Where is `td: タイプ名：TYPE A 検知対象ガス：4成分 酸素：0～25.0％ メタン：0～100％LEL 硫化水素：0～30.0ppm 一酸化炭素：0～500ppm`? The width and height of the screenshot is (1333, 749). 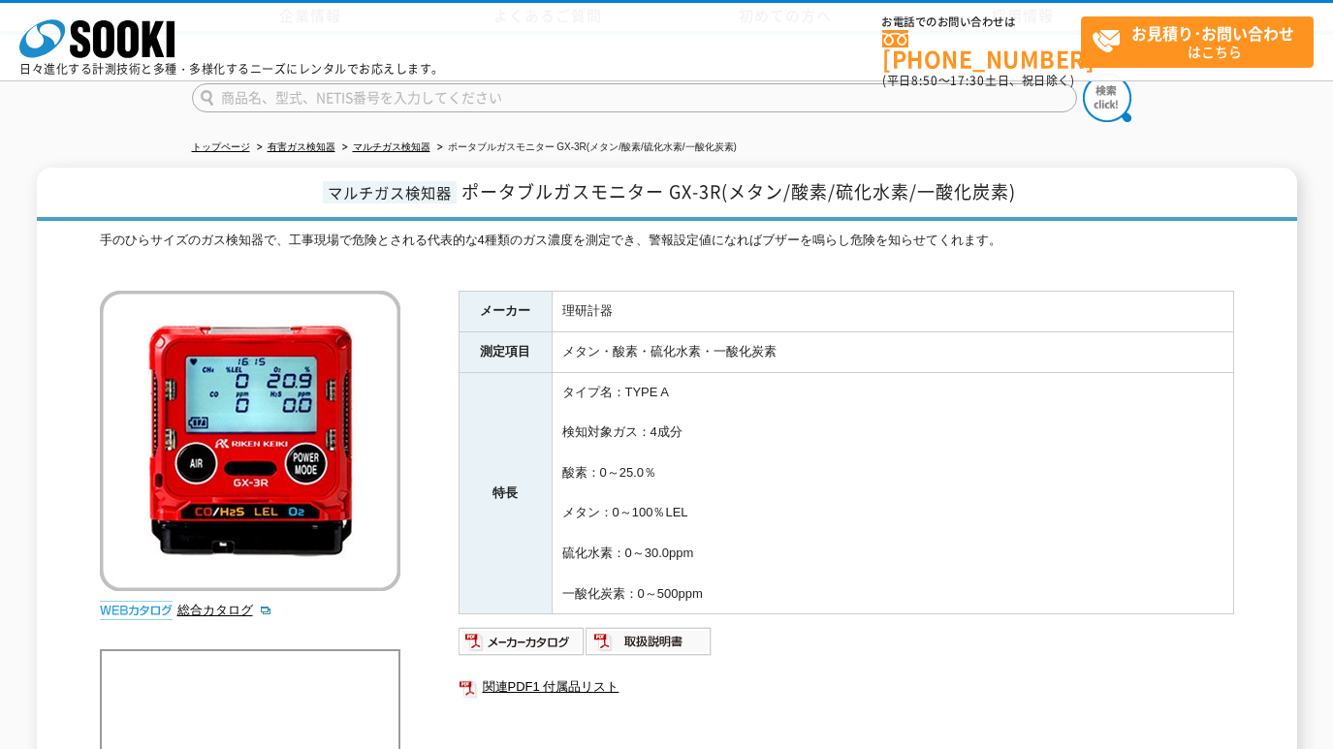 td: タイプ名：TYPE A 検知対象ガス：4成分 酸素：0～25.0％ メタン：0～100％LEL 硫化水素：0～30.0ppm 一酸化炭素：0～500ppm is located at coordinates (892, 493).